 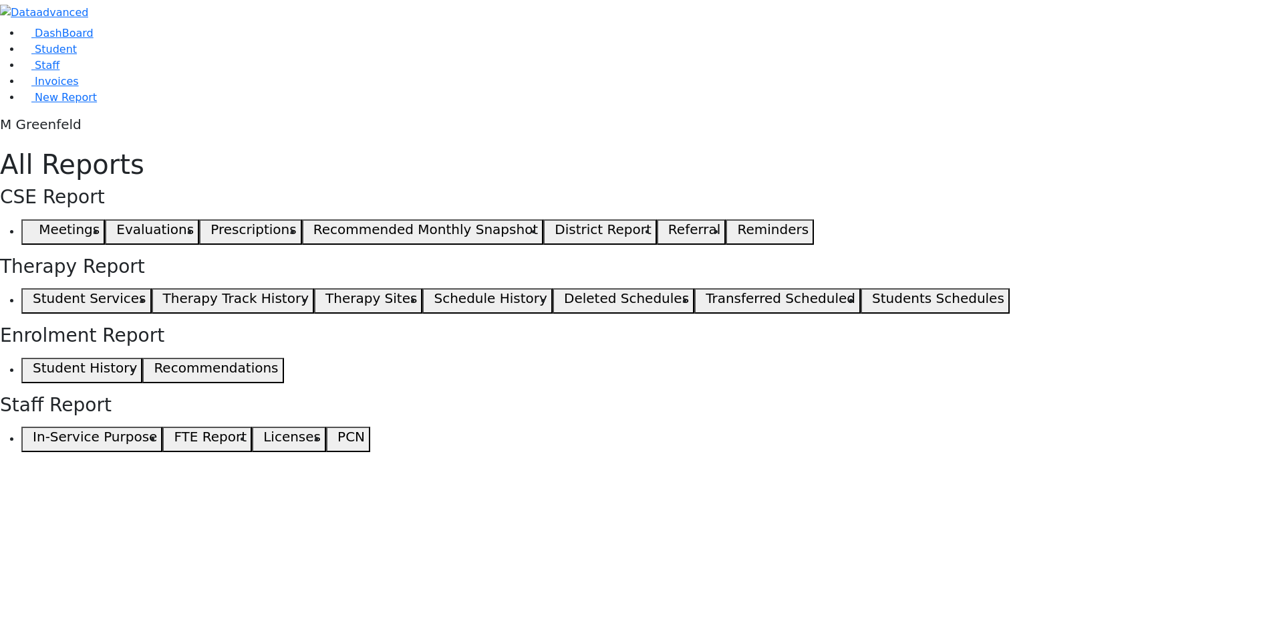 I want to click on span: Invoices, so click(x=57, y=81).